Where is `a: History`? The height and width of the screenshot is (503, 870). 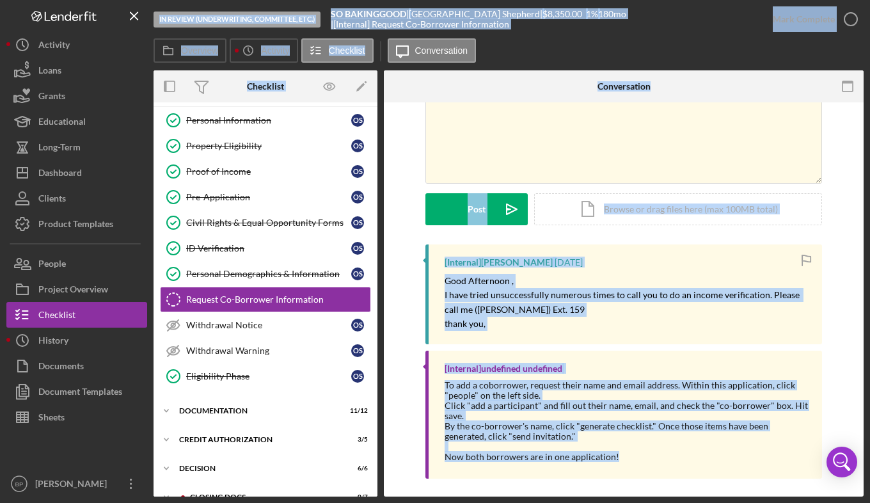
a: History is located at coordinates (77, 340).